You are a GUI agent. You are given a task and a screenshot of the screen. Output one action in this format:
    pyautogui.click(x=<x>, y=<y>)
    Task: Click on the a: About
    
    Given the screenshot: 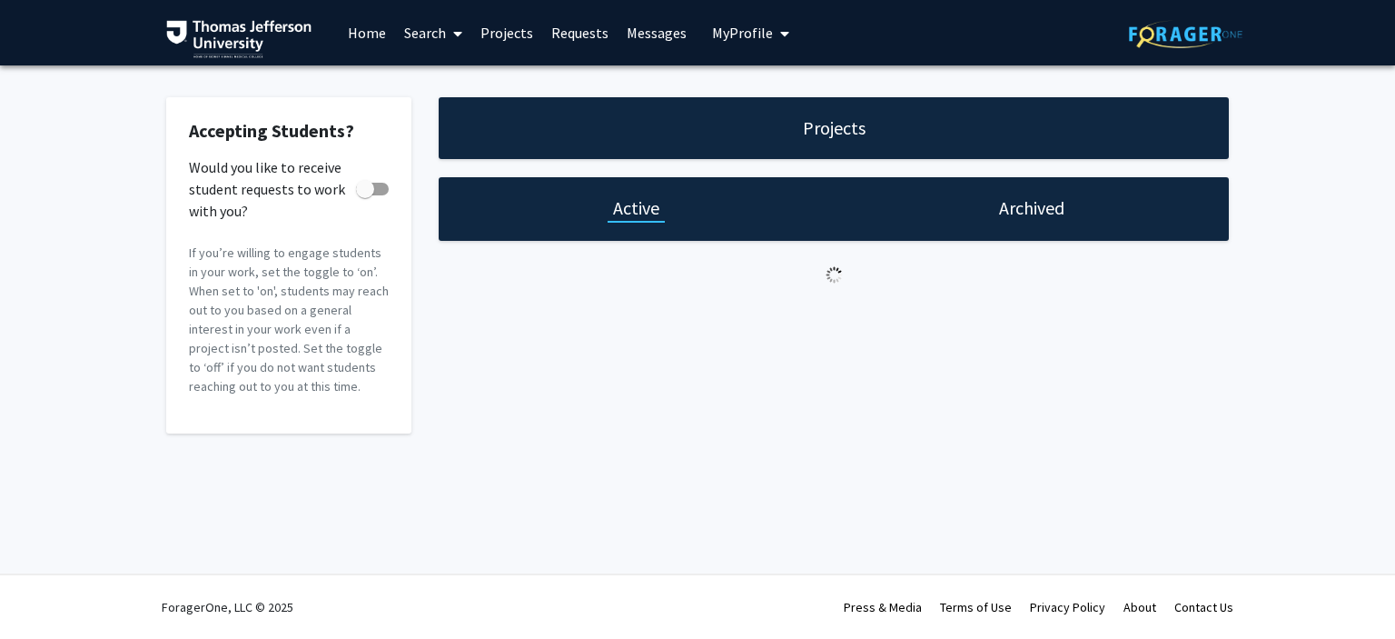 What is the action you would take?
    pyautogui.click(x=1140, y=607)
    